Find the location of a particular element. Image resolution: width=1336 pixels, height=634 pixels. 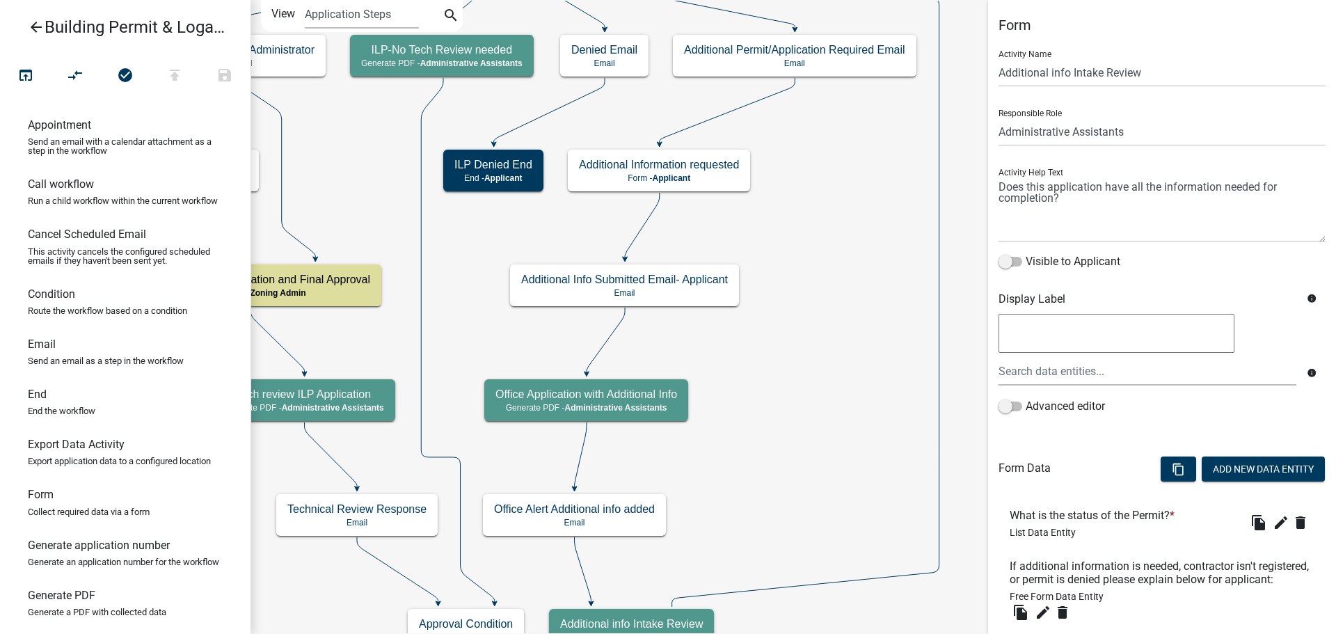

h5: ILP Denied End is located at coordinates (494, 164).